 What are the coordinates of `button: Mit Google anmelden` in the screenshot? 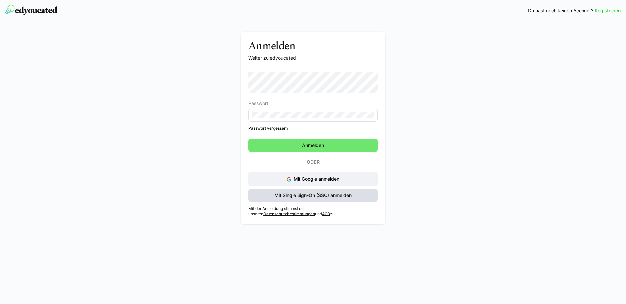 It's located at (313, 179).